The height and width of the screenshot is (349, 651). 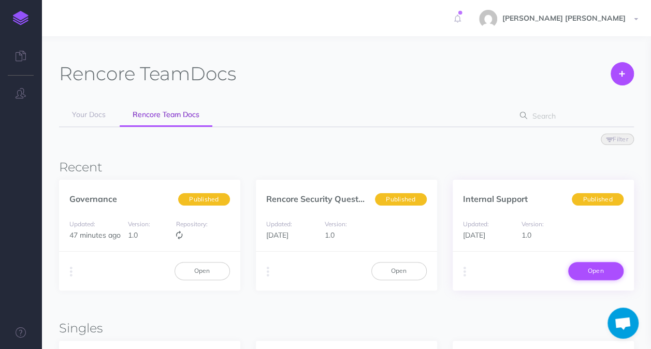 What do you see at coordinates (617, 139) in the screenshot?
I see `button: Filter` at bounding box center [617, 139].